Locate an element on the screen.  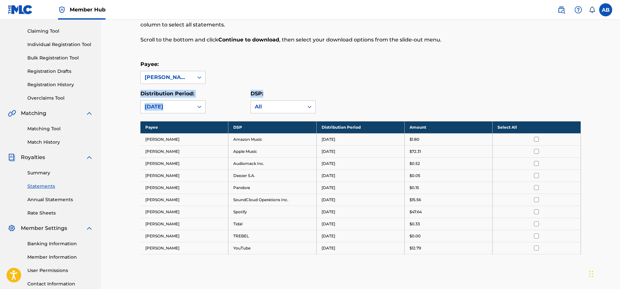
div: Chat Widget is located at coordinates (604, 273).